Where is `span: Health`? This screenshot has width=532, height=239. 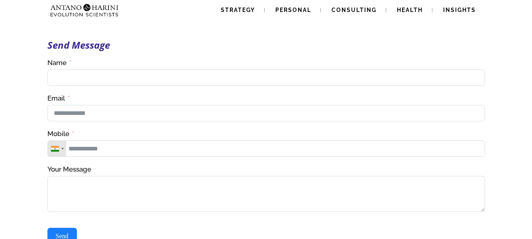 span: Health is located at coordinates (409, 10).